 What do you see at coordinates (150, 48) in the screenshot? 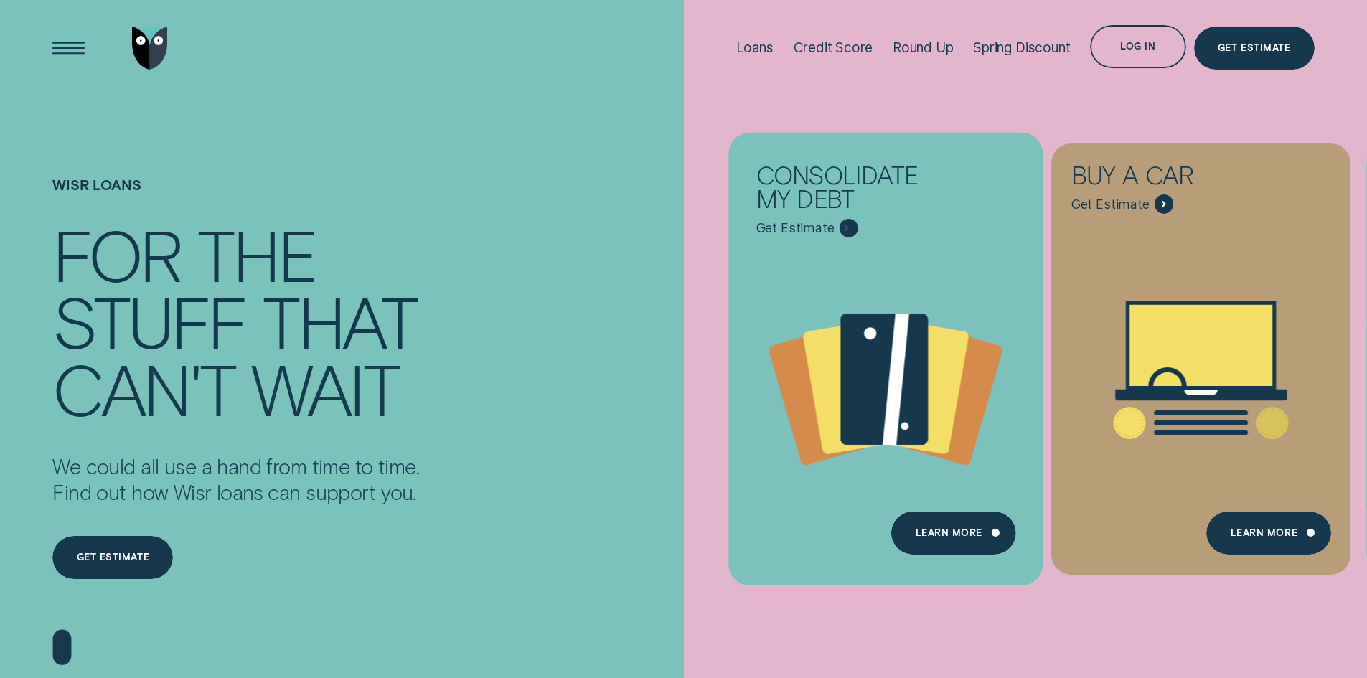
I see `img: Wisr` at bounding box center [150, 48].